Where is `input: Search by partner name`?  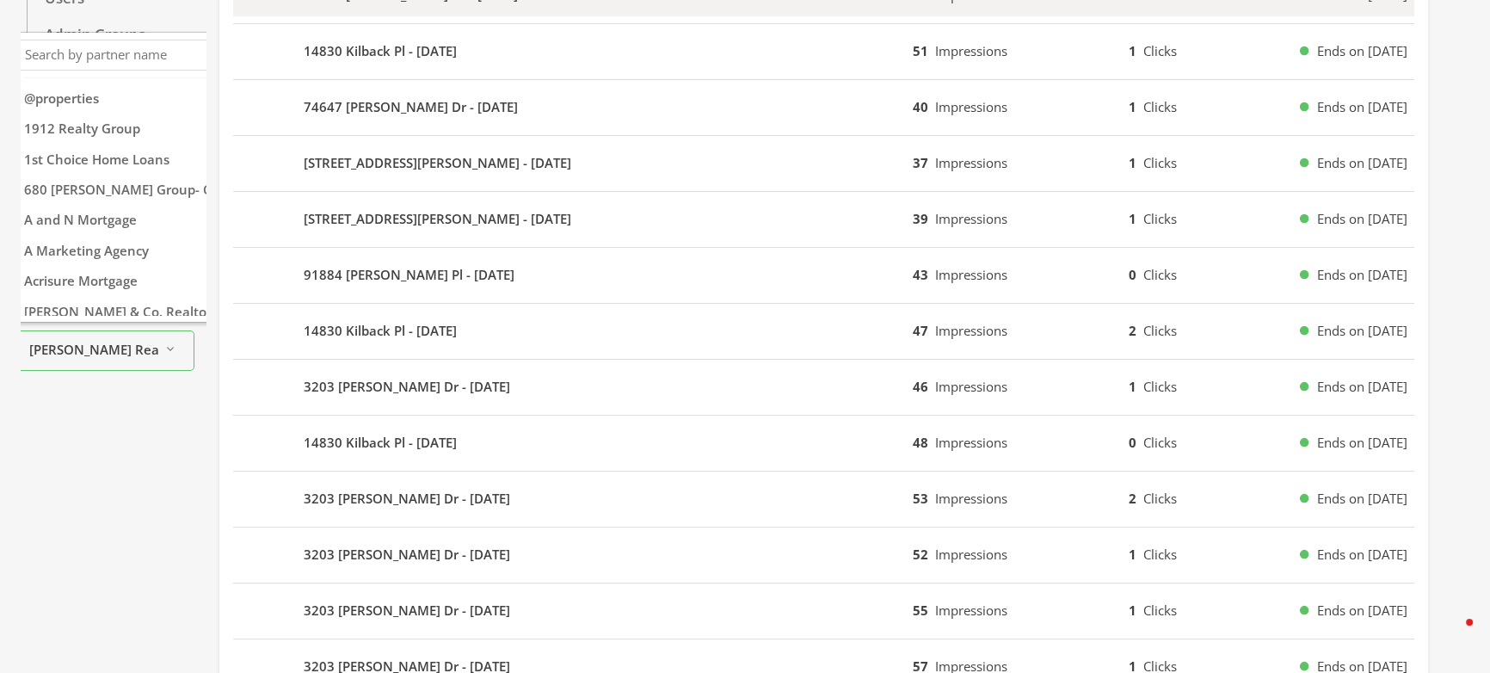
input: Search by partner name is located at coordinates (141, 55).